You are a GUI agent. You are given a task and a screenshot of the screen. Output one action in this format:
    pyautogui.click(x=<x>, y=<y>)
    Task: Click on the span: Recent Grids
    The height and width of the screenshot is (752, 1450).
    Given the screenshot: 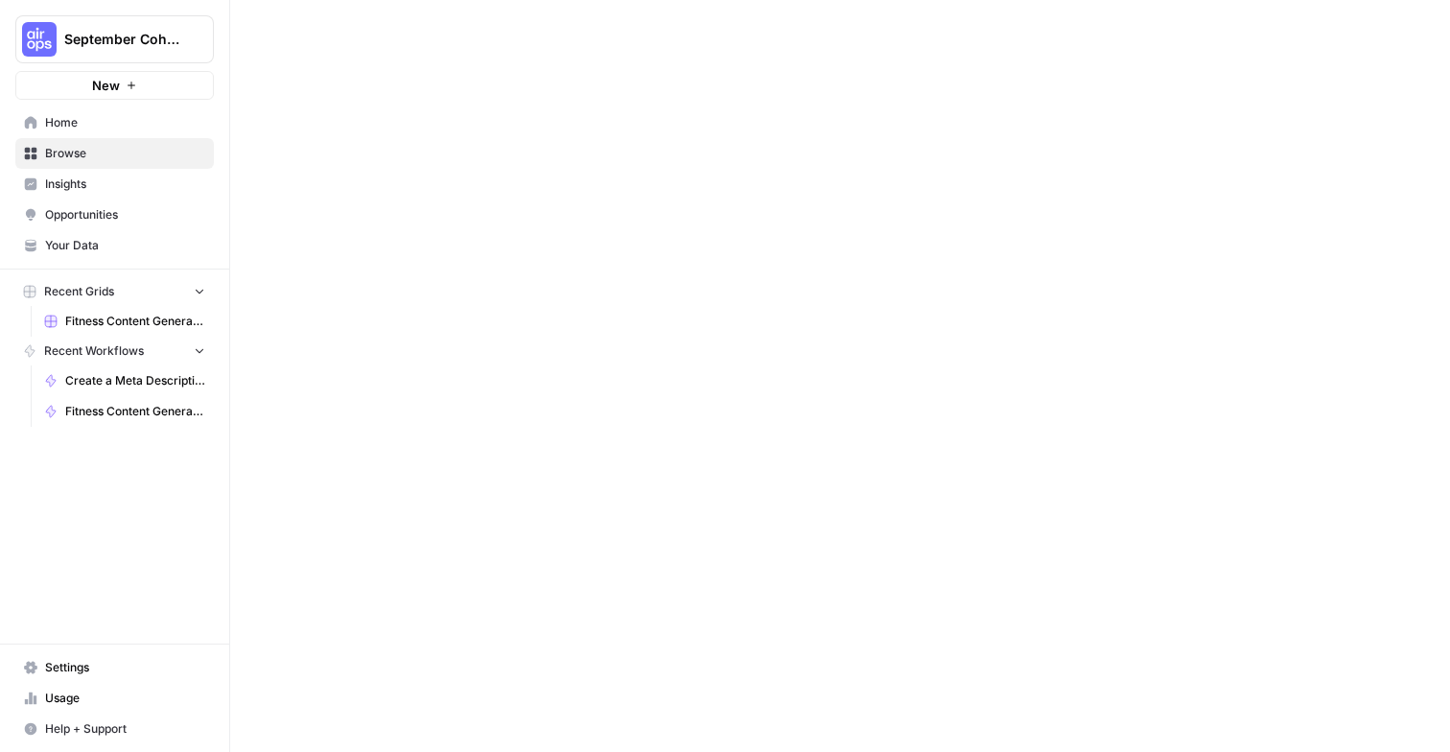 What is the action you would take?
    pyautogui.click(x=79, y=292)
    